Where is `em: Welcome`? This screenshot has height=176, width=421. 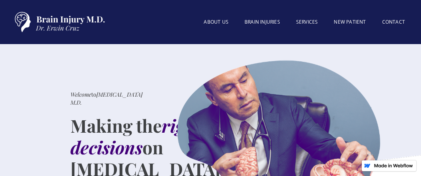 em: Welcome is located at coordinates (81, 94).